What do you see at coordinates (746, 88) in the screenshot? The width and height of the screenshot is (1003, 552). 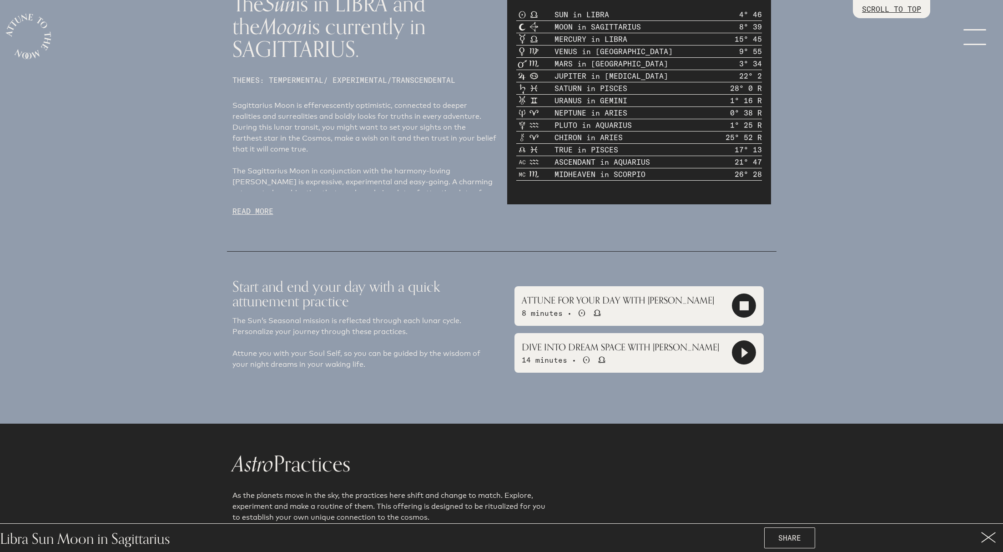 I see `p: 28° 0 R` at bounding box center [746, 88].